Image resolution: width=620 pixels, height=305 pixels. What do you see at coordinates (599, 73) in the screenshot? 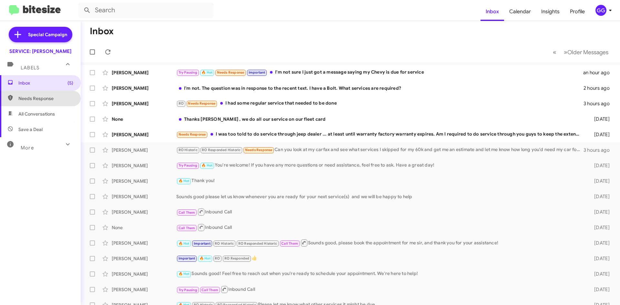
I see `div: an hour ago` at bounding box center [599, 73].